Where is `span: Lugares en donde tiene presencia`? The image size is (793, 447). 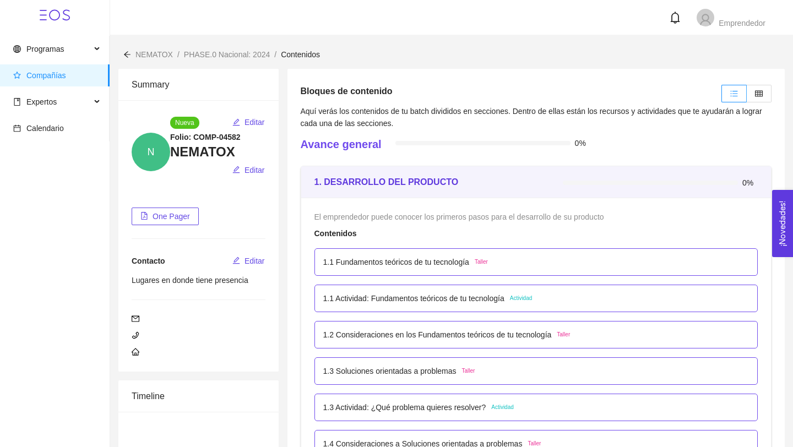 span: Lugares en donde tiene presencia is located at coordinates (190, 280).